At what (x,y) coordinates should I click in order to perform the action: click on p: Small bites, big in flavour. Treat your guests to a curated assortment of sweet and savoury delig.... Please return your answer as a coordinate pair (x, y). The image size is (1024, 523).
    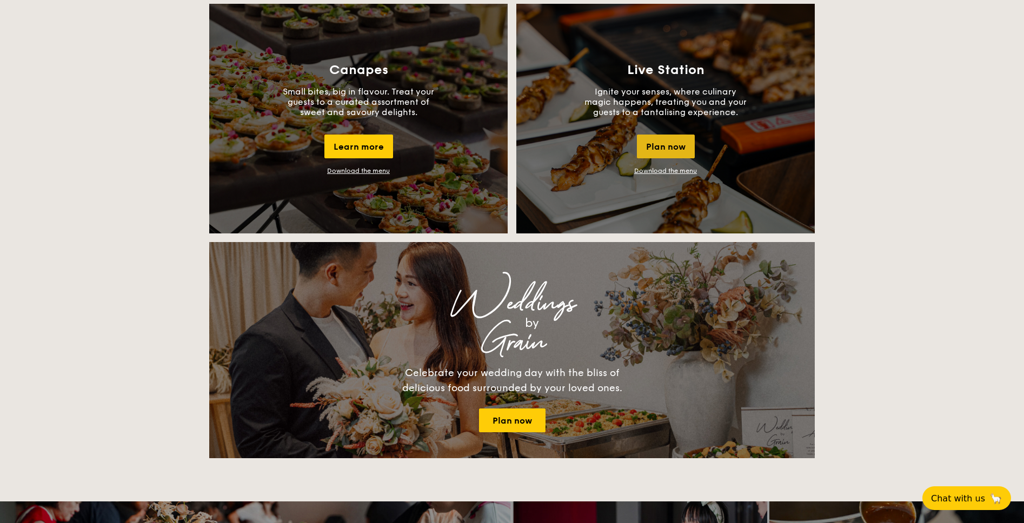
    Looking at the image, I should click on (359, 102).